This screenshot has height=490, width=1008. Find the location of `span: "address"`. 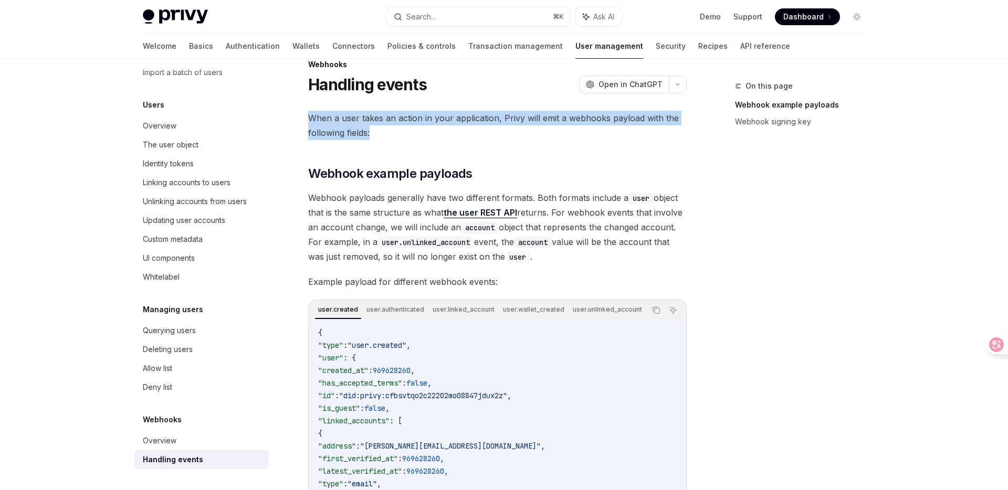

span: "address" is located at coordinates (337, 446).